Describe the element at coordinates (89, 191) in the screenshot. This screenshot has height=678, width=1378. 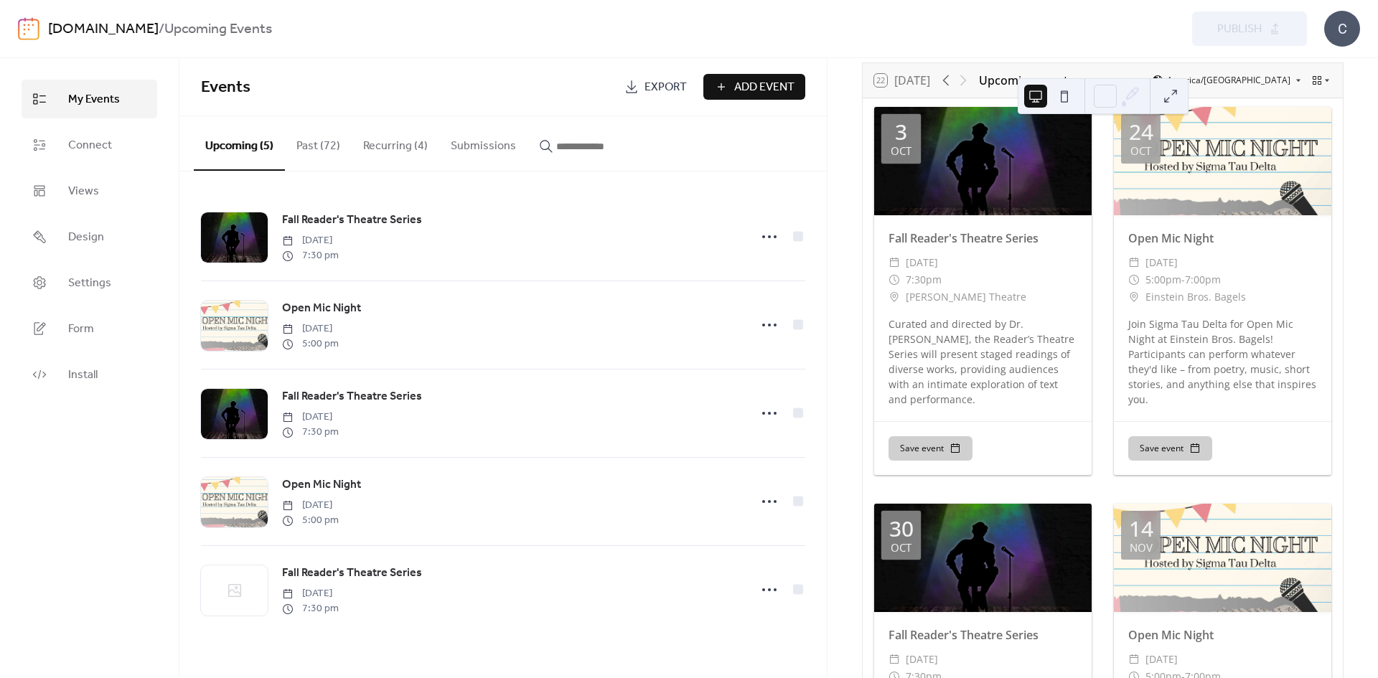
I see `a: Views` at that location.